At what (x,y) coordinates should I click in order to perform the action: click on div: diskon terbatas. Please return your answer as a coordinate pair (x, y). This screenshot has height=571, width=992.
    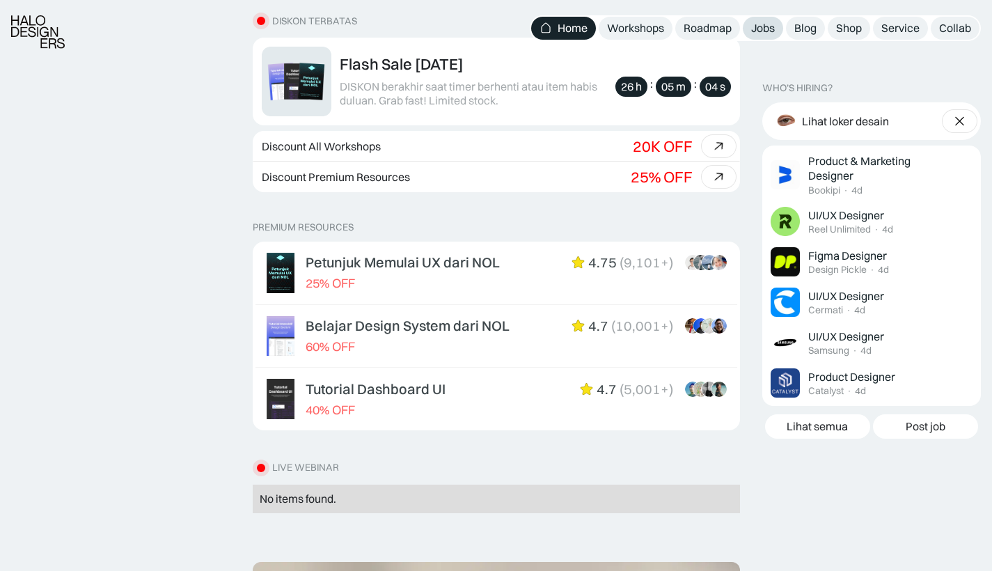
    Looking at the image, I should click on (315, 21).